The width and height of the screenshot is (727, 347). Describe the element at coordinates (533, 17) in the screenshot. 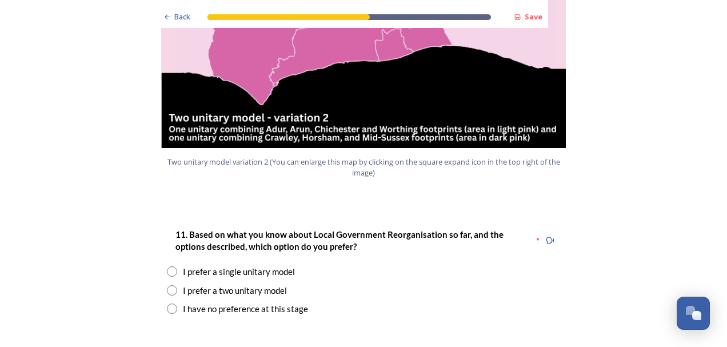

I see `strong: Save` at that location.